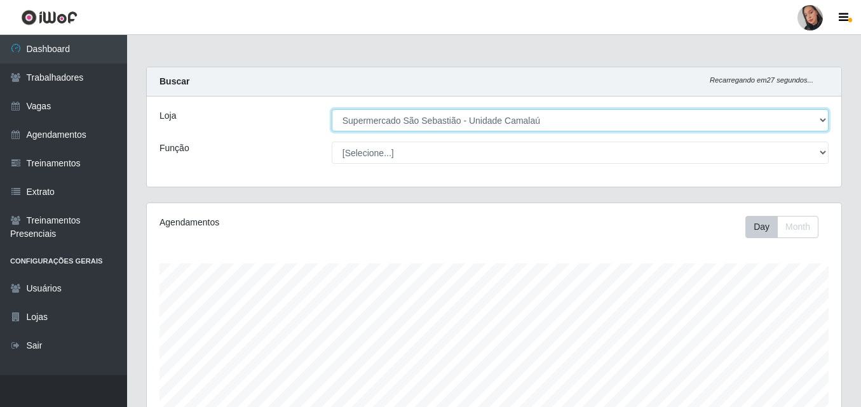 Image resolution: width=861 pixels, height=407 pixels. I want to click on img: CoreUI Logo, so click(49, 17).